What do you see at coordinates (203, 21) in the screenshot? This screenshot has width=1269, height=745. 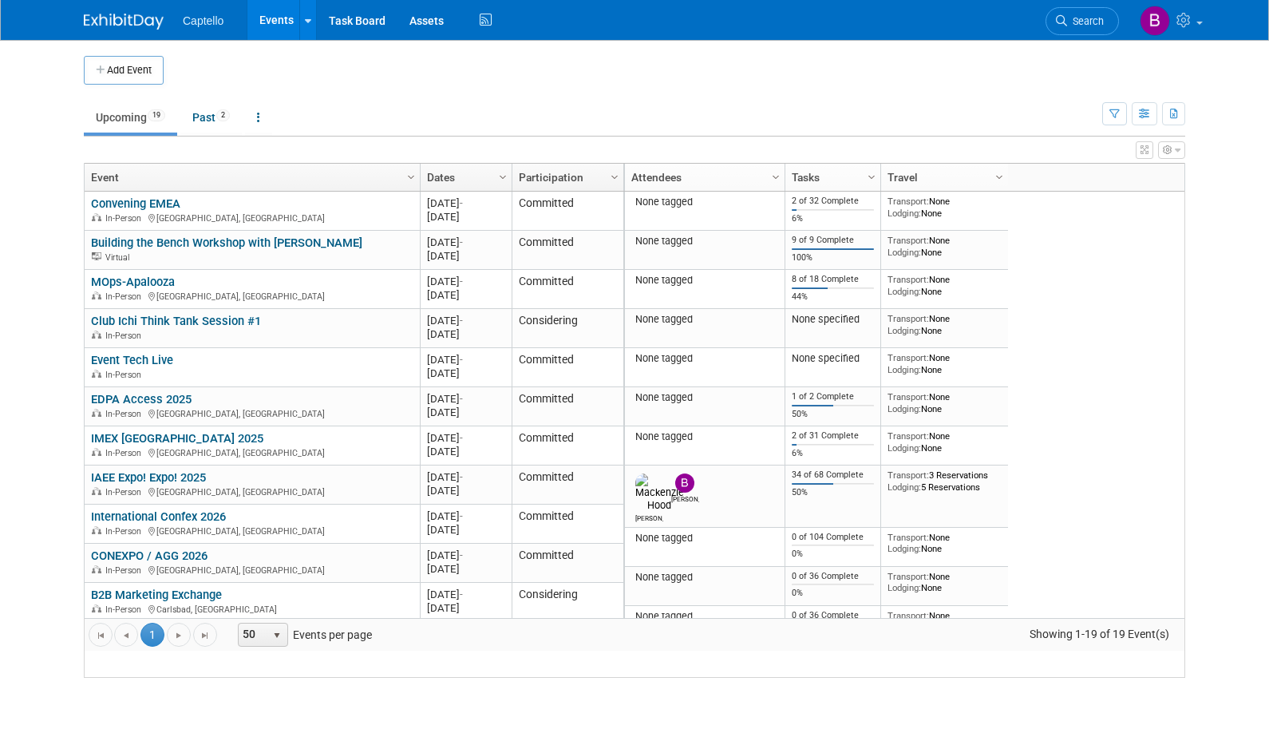 I see `span: Captello` at bounding box center [203, 21].